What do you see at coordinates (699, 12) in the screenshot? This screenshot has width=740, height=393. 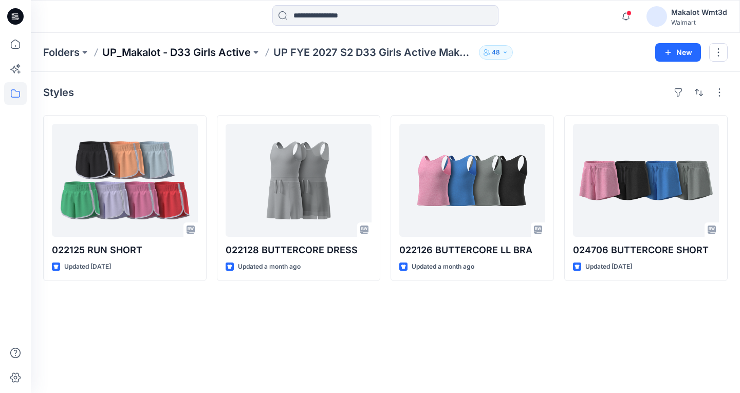 I see `div: Makalot Wmt3d` at bounding box center [699, 12].